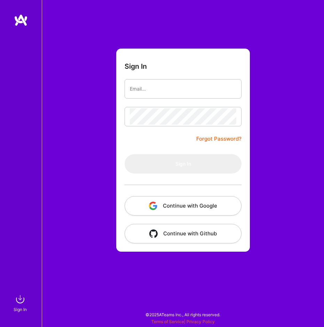 The width and height of the screenshot is (324, 327). I want to click on img: sign in, so click(20, 300).